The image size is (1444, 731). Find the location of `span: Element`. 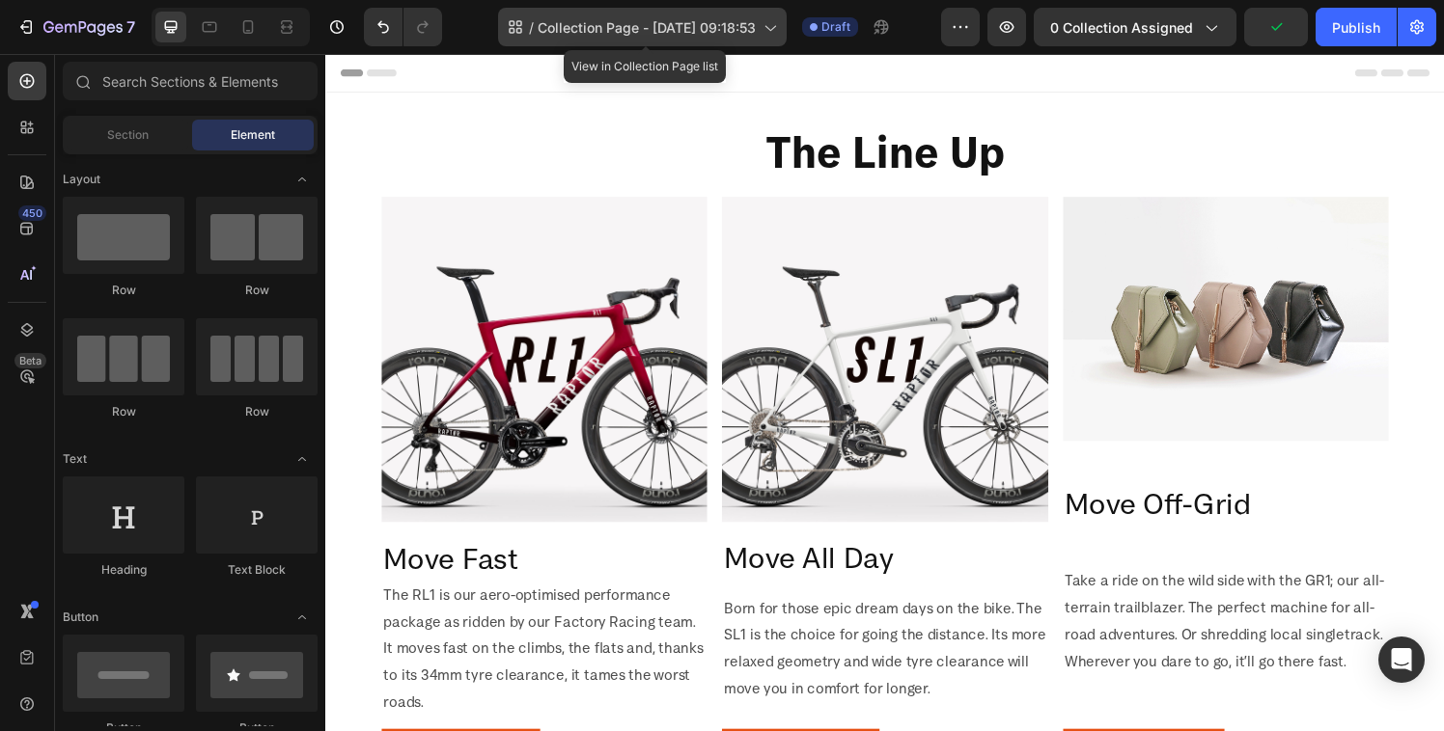

span: Element is located at coordinates (253, 135).